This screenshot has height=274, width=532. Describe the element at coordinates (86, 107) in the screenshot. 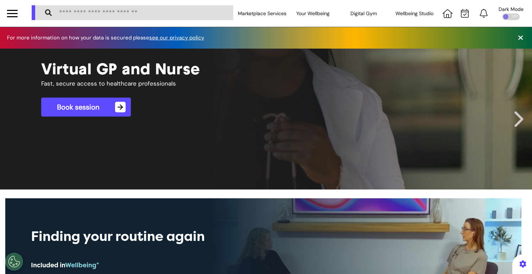

I see `a: Book session→` at that location.